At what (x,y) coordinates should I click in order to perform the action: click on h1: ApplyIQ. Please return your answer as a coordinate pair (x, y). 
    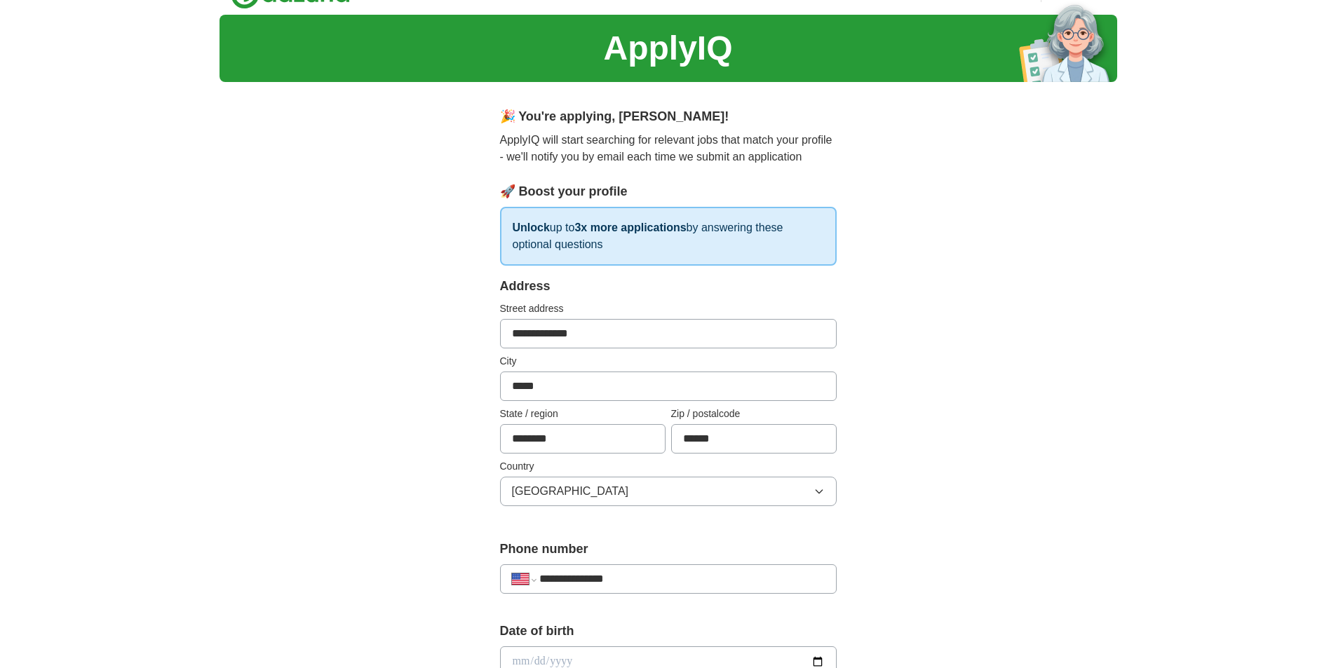
    Looking at the image, I should click on (668, 48).